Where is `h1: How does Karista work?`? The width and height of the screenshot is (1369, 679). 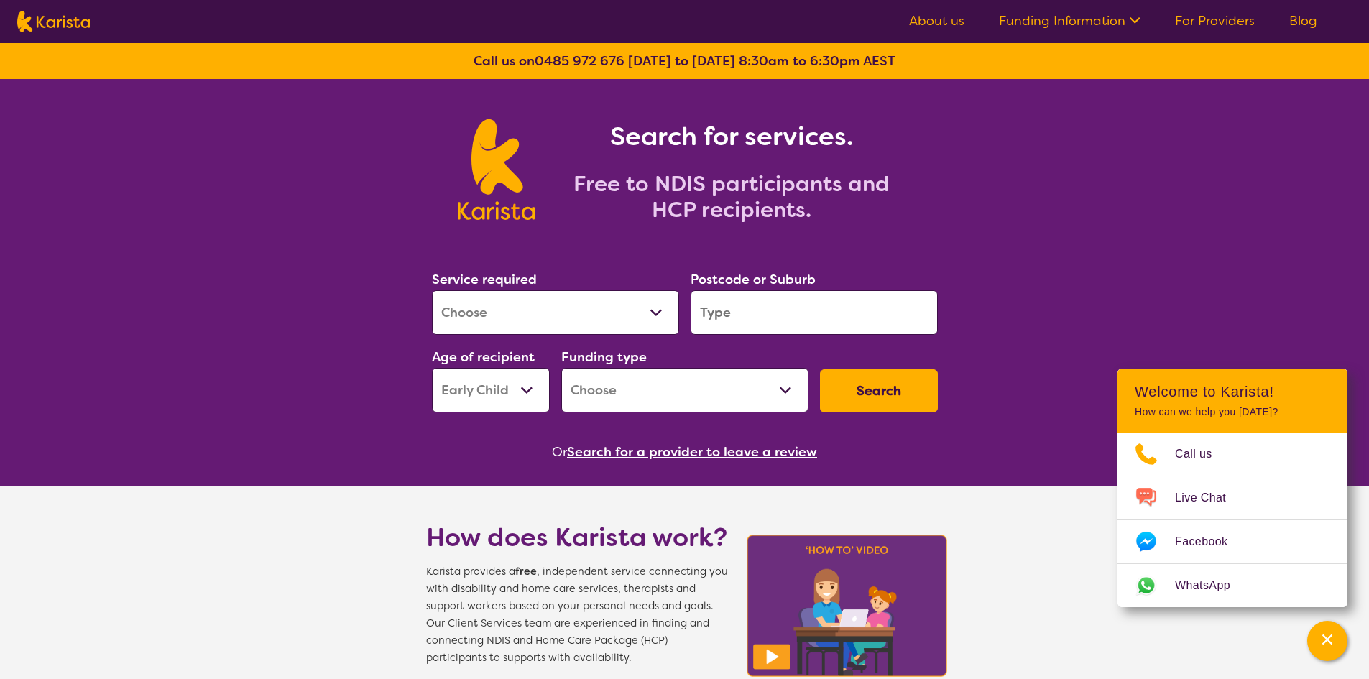 h1: How does Karista work? is located at coordinates (577, 538).